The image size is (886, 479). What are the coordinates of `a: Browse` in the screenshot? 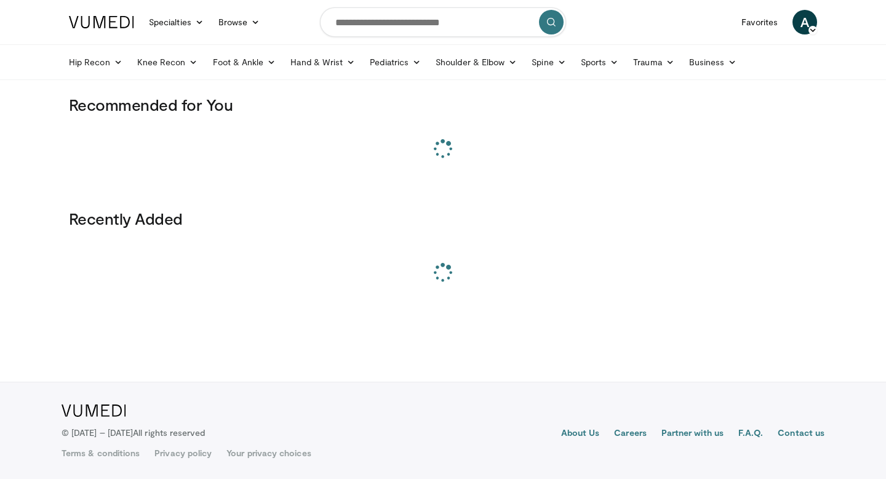 It's located at (239, 22).